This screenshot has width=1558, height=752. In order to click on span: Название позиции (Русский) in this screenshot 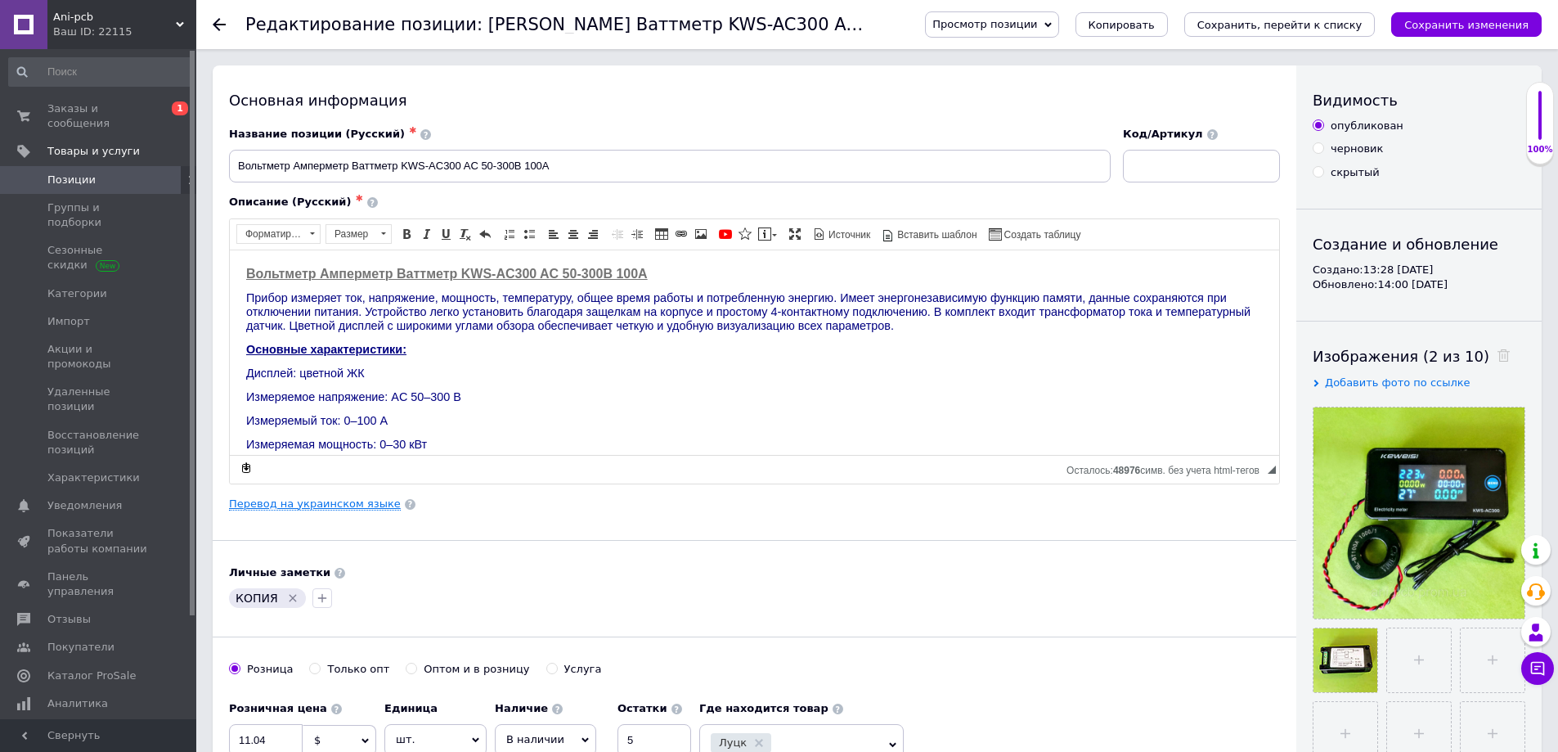, I will do `click(317, 133)`.